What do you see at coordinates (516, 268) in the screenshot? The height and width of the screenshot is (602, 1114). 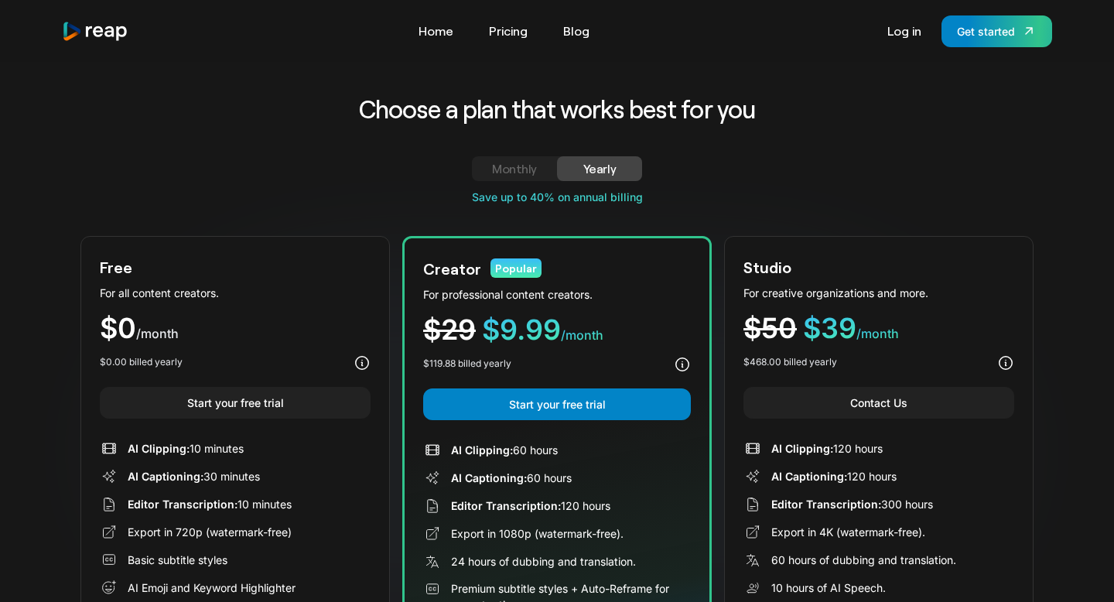 I see `div: Popular` at bounding box center [516, 268].